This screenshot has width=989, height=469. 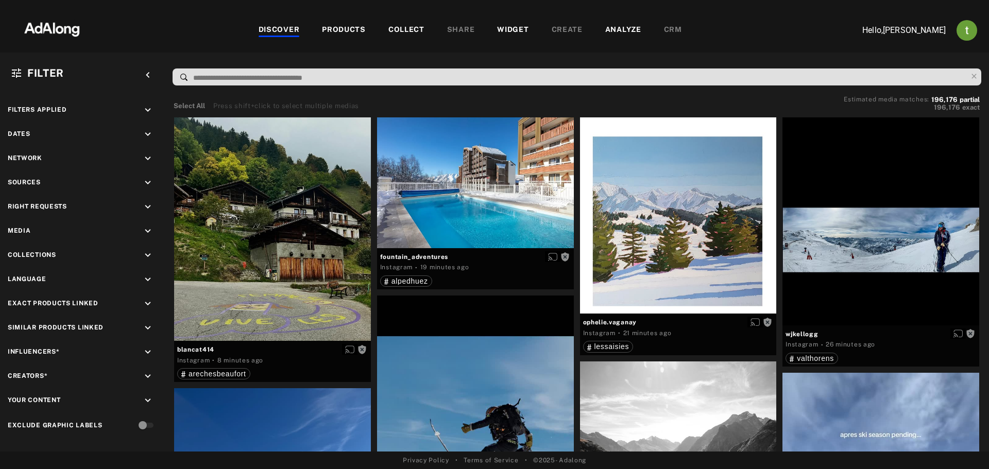 I want to click on button: Select All, so click(x=189, y=106).